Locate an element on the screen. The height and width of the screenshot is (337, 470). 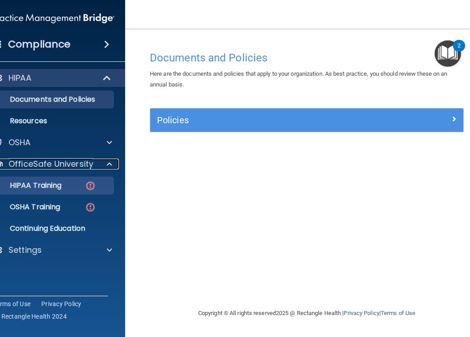
p: Settings is located at coordinates (25, 250).